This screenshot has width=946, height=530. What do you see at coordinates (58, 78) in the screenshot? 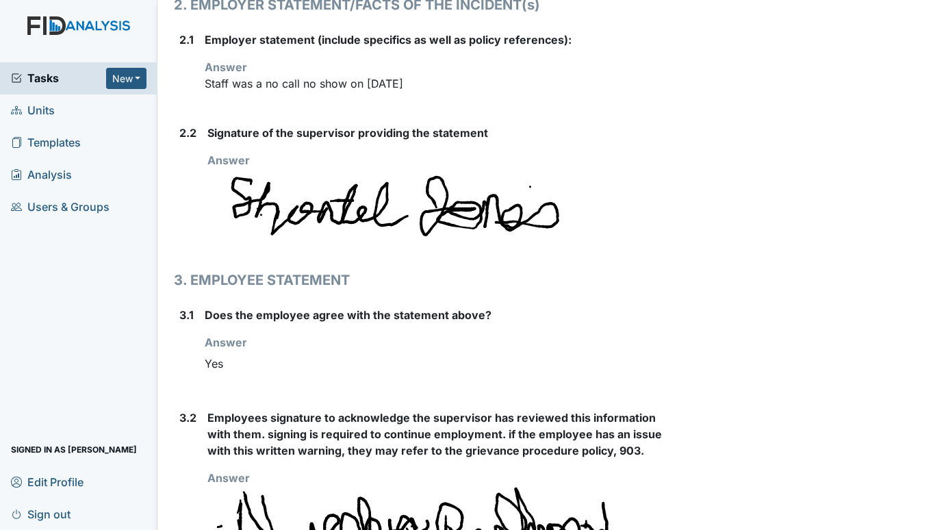
I see `span: Tasks` at bounding box center [58, 78].